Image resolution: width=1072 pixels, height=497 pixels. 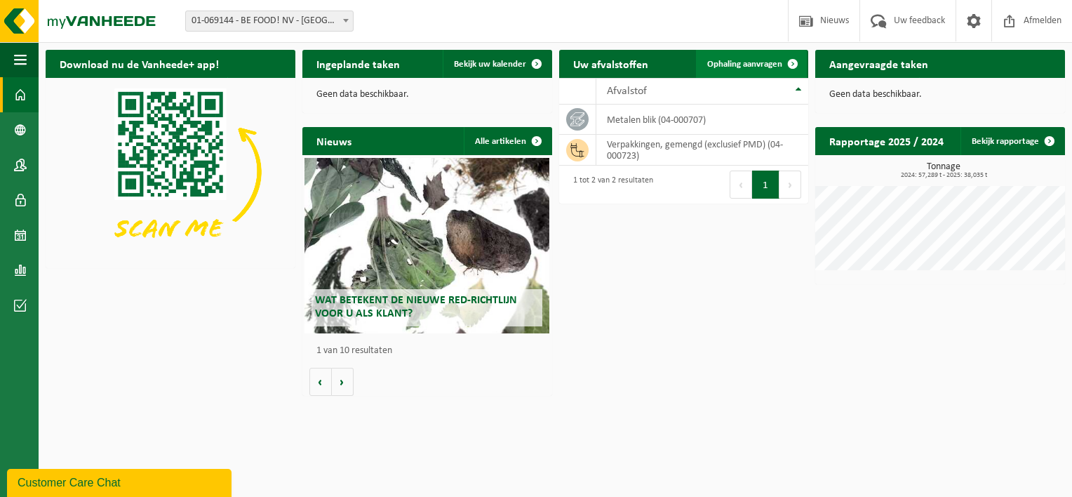 What do you see at coordinates (702, 150) in the screenshot?
I see `td: verpakkingen, gemengd (exclusief PMD) (04-000723)` at bounding box center [702, 150].